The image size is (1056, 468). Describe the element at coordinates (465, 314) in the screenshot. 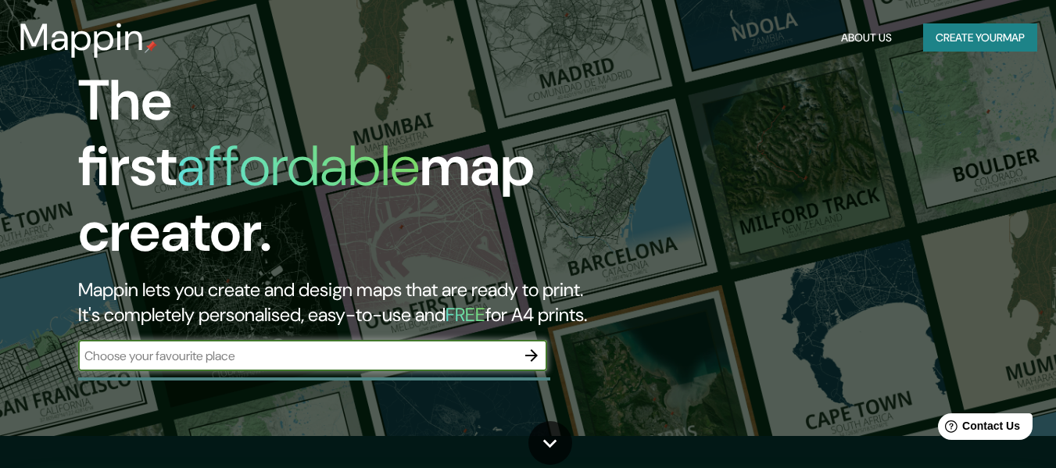

I see `h5: FREE` at that location.